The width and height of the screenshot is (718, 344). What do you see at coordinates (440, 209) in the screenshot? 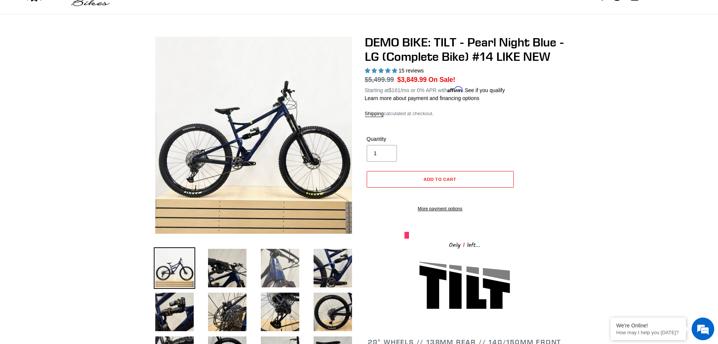
I see `a: More payment options` at bounding box center [440, 209].